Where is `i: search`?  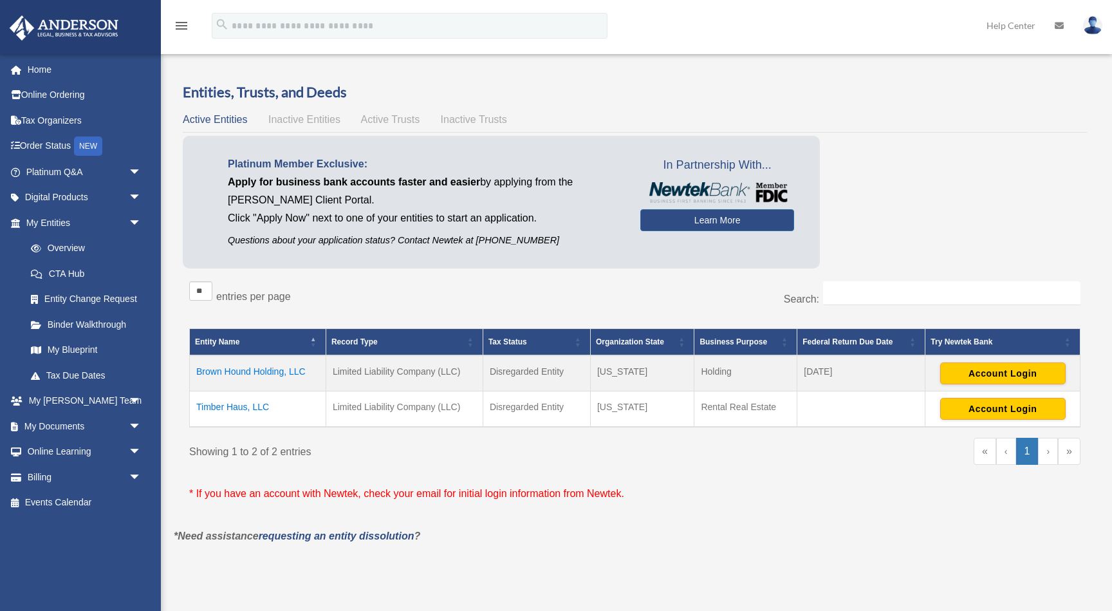 i: search is located at coordinates (222, 24).